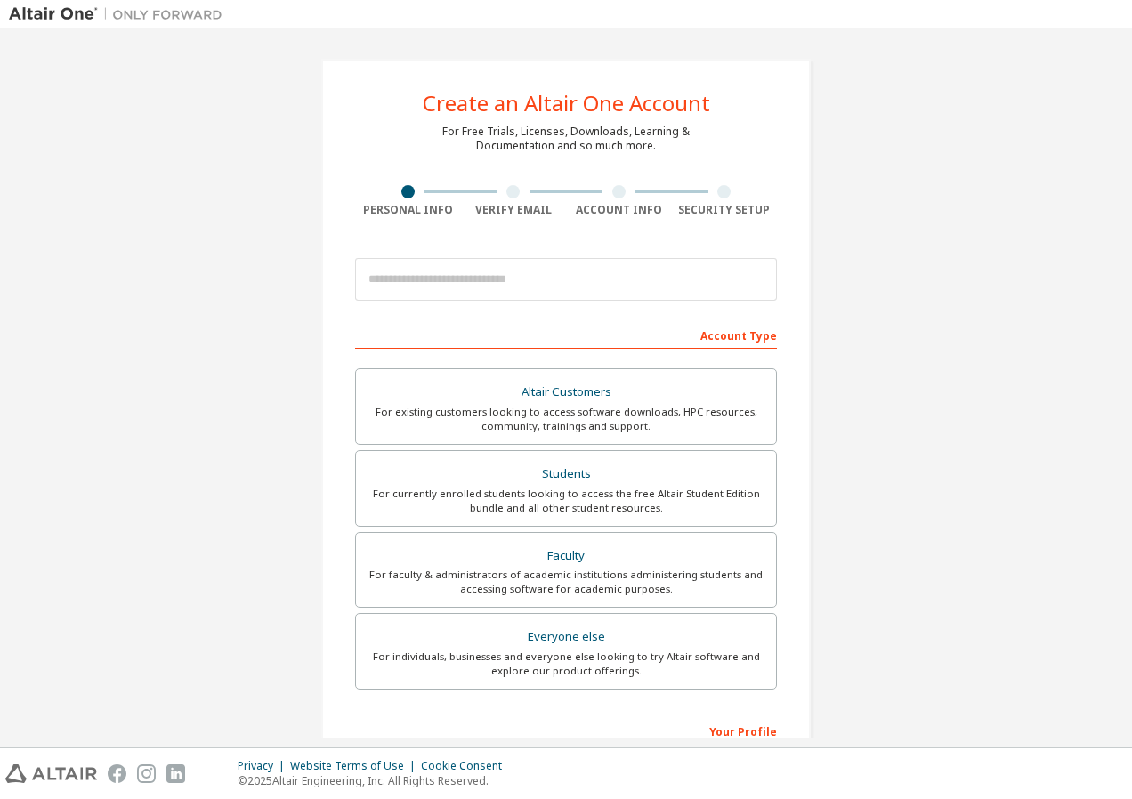 Image resolution: width=1132 pixels, height=799 pixels. I want to click on div: Cookie Consent, so click(466, 766).